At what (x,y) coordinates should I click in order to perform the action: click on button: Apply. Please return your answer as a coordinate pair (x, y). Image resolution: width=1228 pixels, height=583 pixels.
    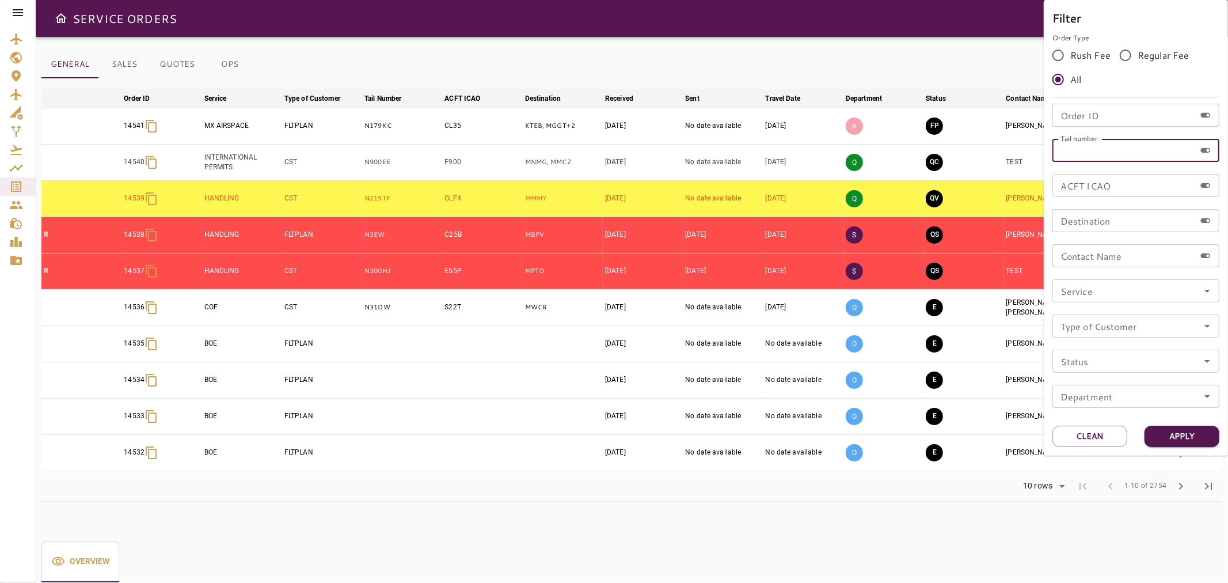
    Looking at the image, I should click on (1182, 436).